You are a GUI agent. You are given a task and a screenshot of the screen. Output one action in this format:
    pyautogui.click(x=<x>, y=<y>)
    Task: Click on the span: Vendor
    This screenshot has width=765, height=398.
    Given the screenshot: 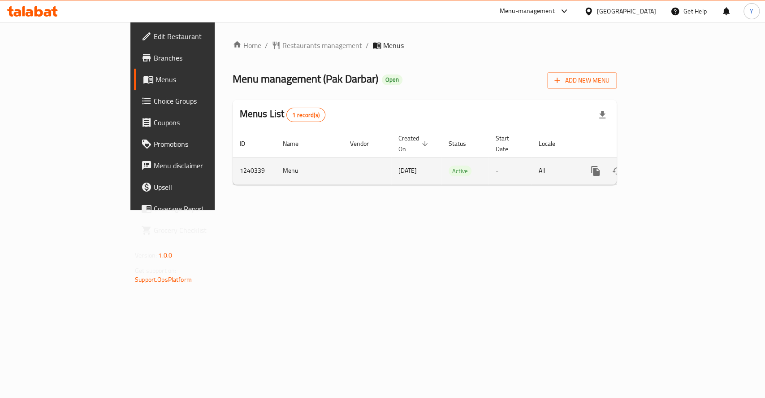 What is the action you would take?
    pyautogui.click(x=365, y=143)
    